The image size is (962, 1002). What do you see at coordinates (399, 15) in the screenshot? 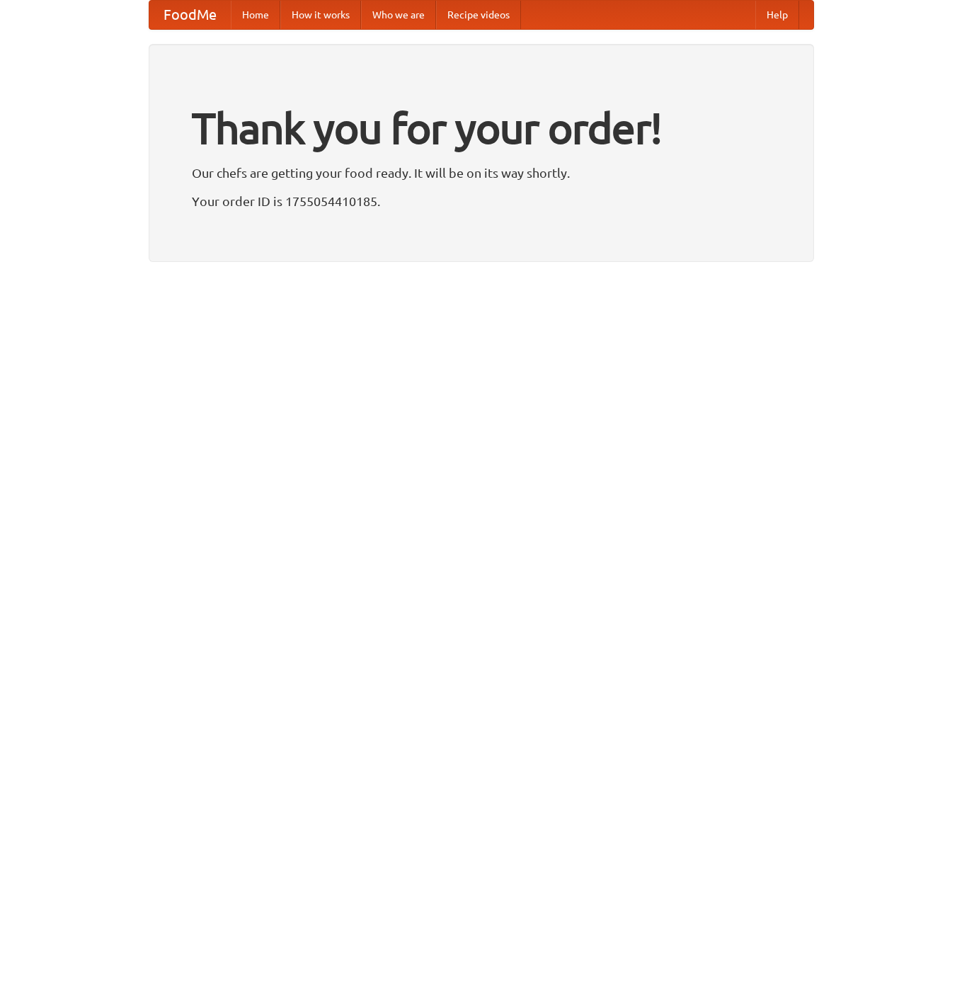
I see `a: Who we are` at bounding box center [399, 15].